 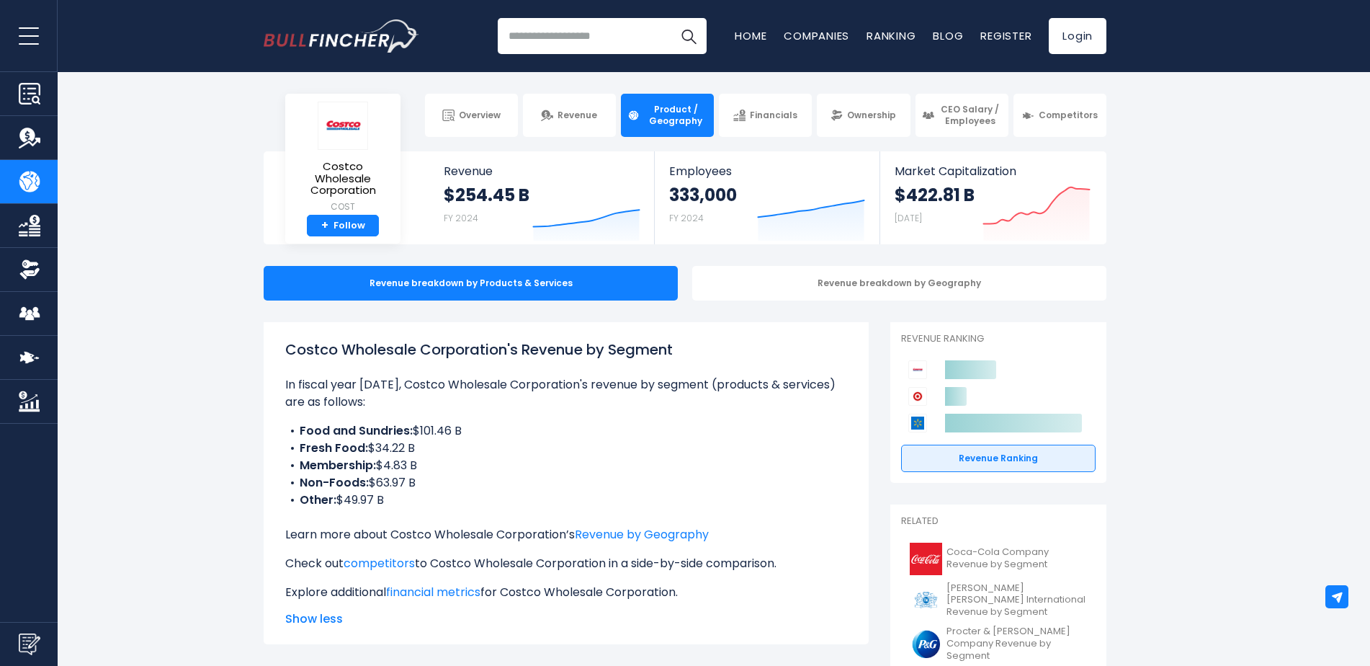 I want to click on span: CEO Salary / Employees, so click(x=971, y=115).